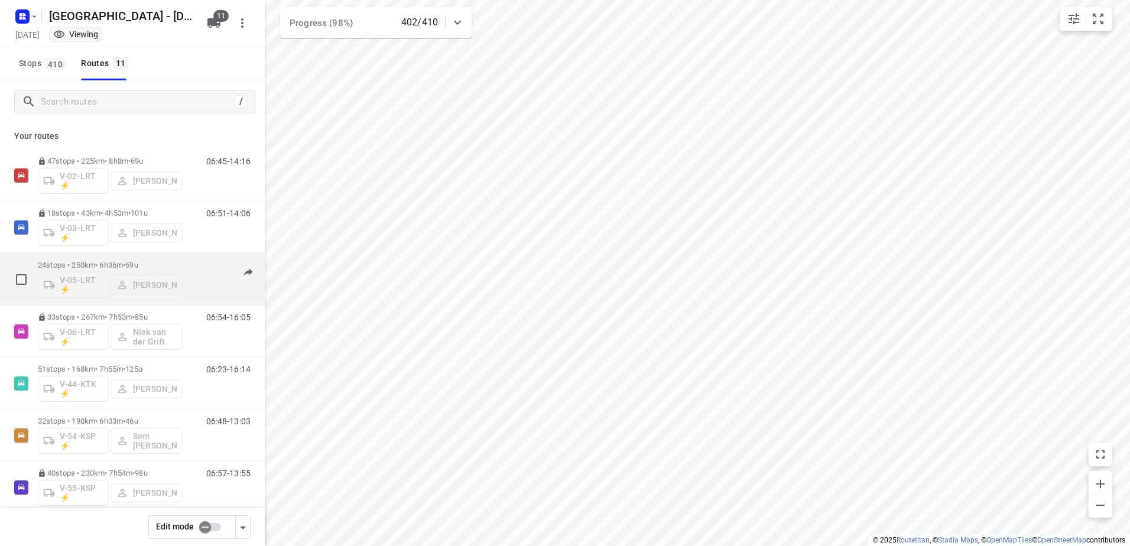  What do you see at coordinates (228, 213) in the screenshot?
I see `p: 06:51-14:06` at bounding box center [228, 213].